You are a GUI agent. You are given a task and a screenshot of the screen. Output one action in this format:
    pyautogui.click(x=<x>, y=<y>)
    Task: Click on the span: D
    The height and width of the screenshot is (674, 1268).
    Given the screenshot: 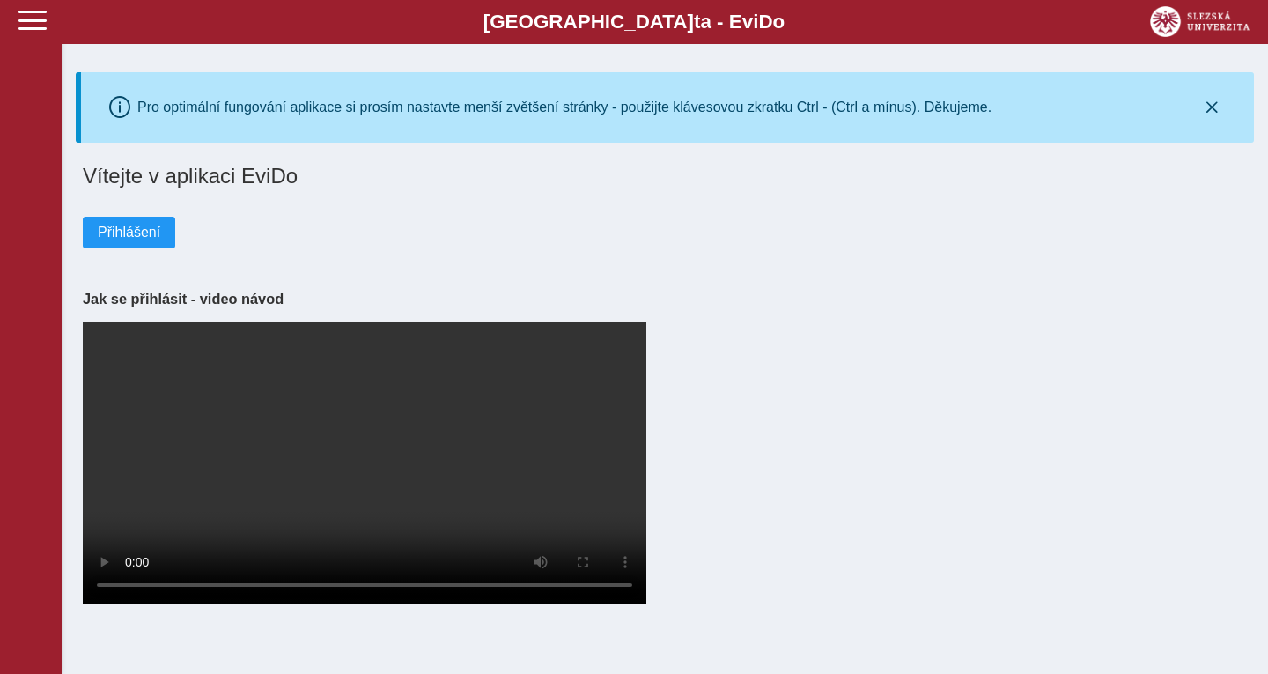 What is the action you would take?
    pyautogui.click(x=765, y=21)
    